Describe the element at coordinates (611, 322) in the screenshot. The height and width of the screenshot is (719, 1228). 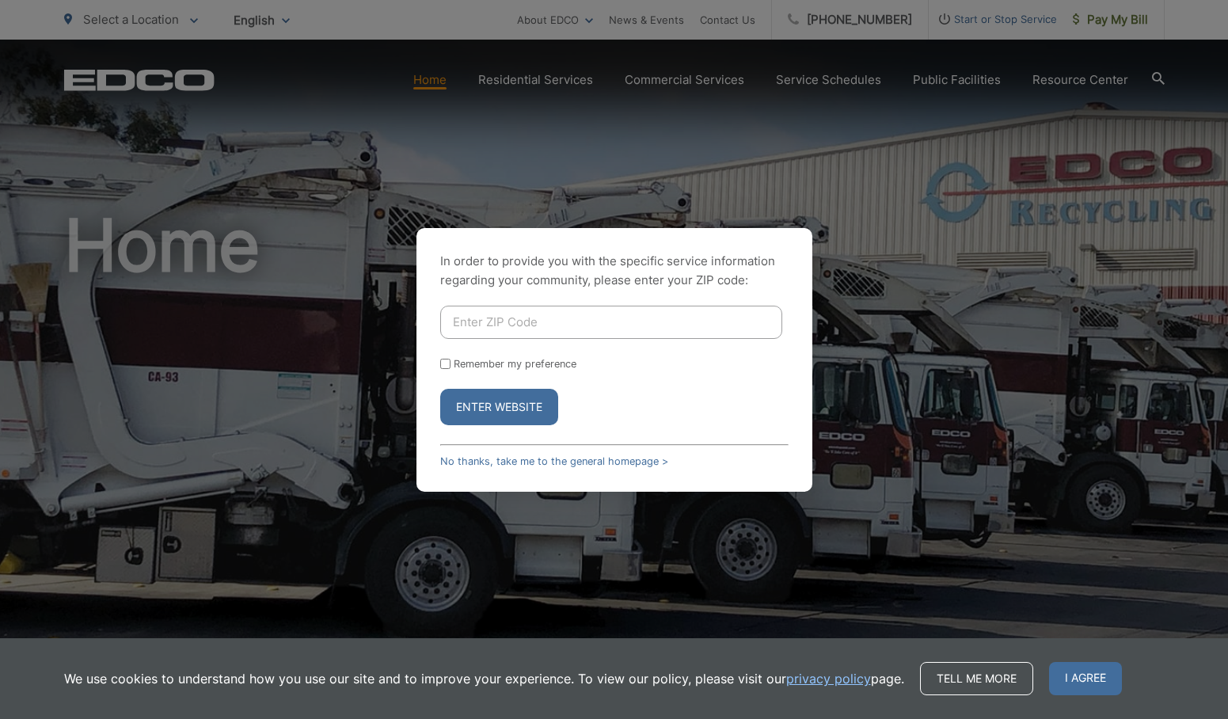
I see `input: Enter ZIP Code` at that location.